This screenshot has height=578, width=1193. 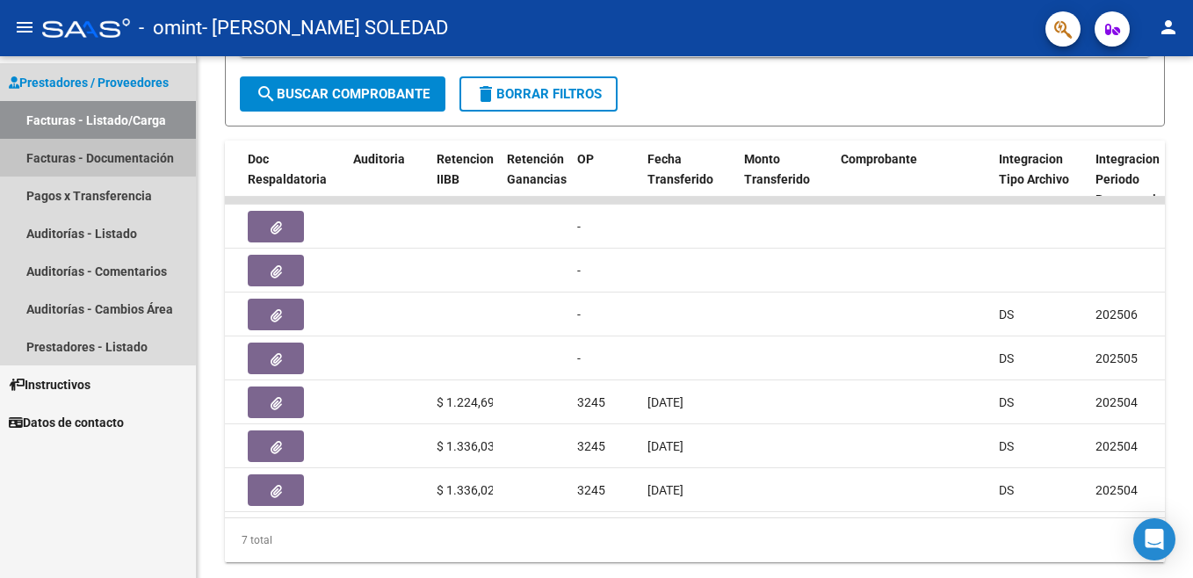 I want to click on span: Monto Transferido, so click(x=777, y=169).